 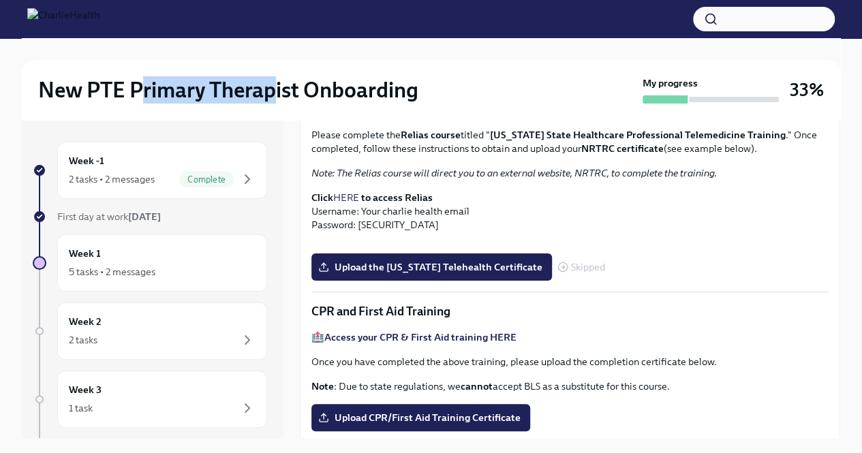 What do you see at coordinates (514, 173) in the screenshot?
I see `em: Note: The Relias course will direct you to an external website, NRTRC, to complete the training.` at bounding box center [514, 173].